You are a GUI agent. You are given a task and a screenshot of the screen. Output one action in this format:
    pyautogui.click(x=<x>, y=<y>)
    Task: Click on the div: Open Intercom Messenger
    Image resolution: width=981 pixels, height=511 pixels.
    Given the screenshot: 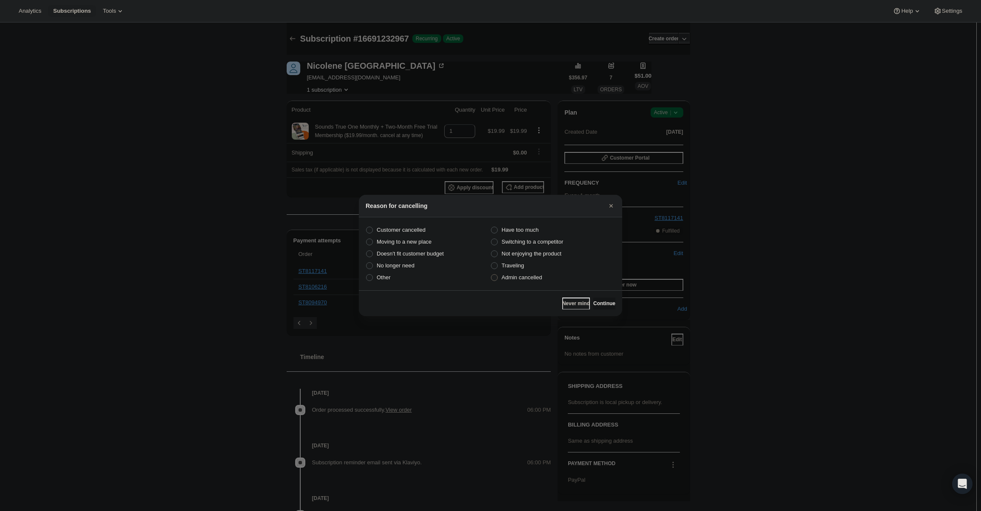 What is the action you would take?
    pyautogui.click(x=962, y=484)
    